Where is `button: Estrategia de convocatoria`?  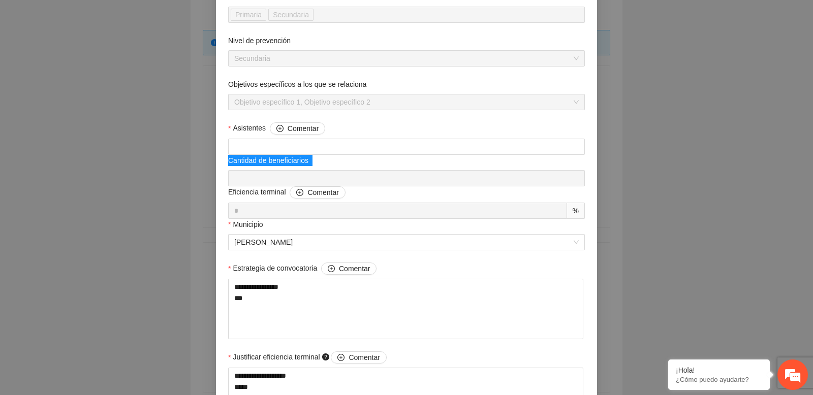
button: Estrategia de convocatoria is located at coordinates (349, 269).